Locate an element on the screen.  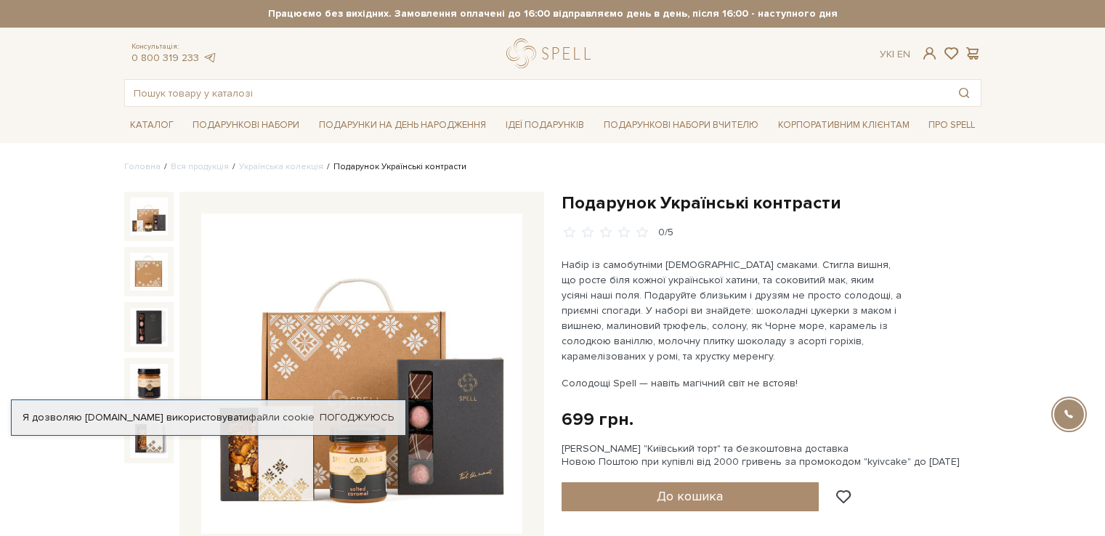
a: Українська колекція is located at coordinates (281, 166).